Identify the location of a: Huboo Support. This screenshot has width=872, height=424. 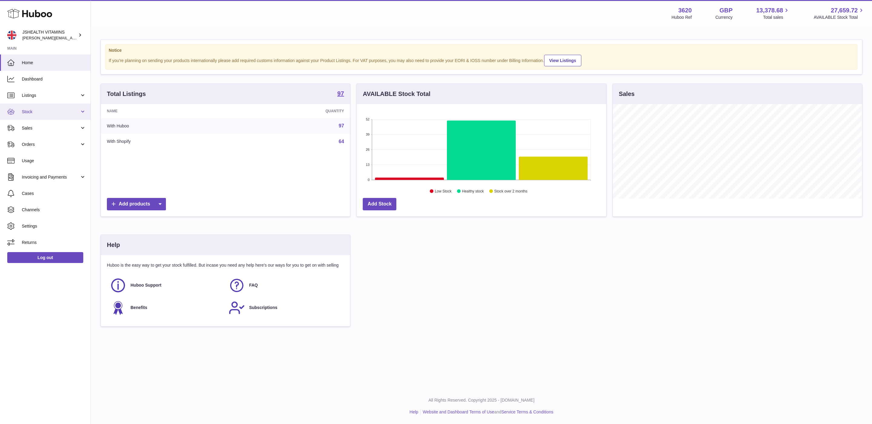
(166, 286).